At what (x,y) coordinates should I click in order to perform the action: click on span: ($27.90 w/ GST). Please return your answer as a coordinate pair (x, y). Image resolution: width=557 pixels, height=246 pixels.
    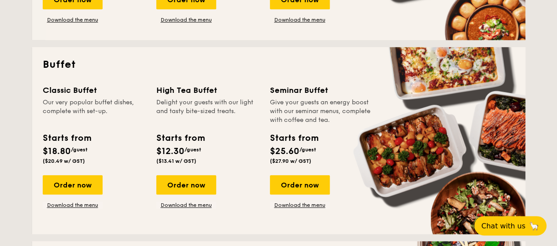
    Looking at the image, I should click on (291, 161).